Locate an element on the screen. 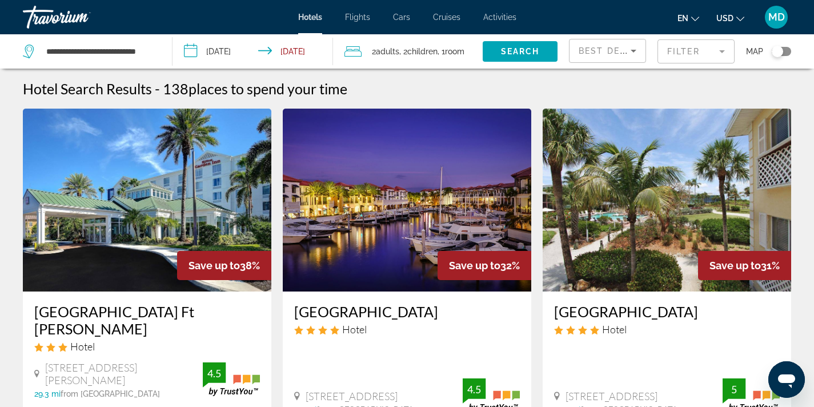  span: 2 is located at coordinates (385, 51).